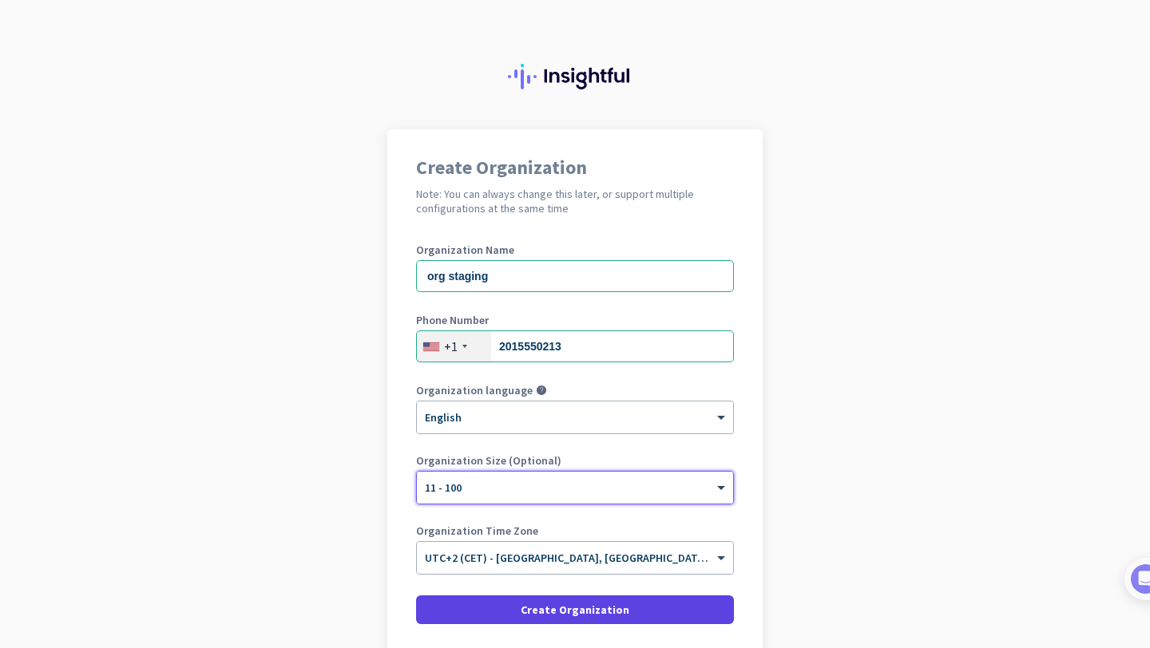  Describe the element at coordinates (575, 250) in the screenshot. I see `label: Organization Name` at that location.